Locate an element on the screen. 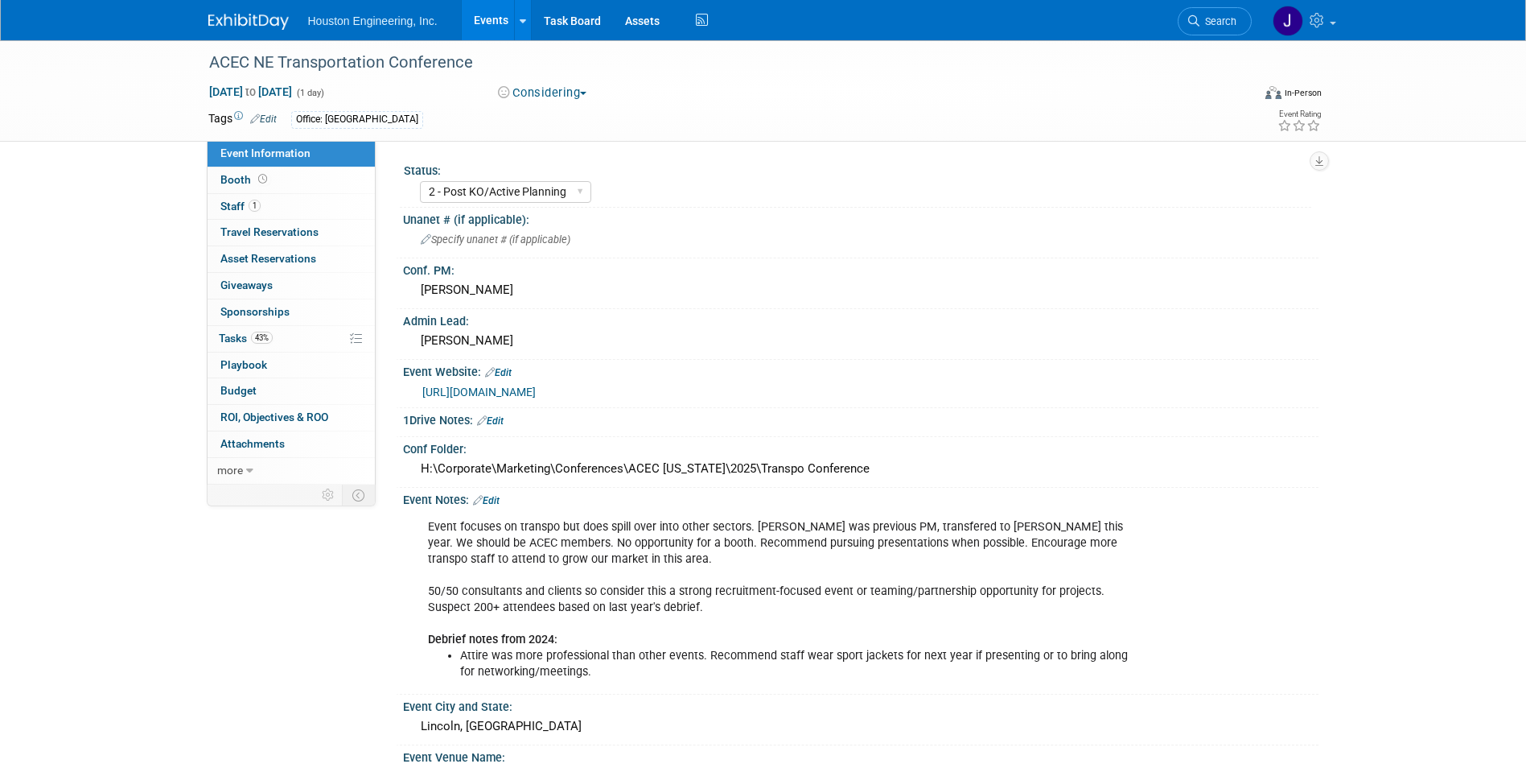  a: Playbook is located at coordinates (291, 365).